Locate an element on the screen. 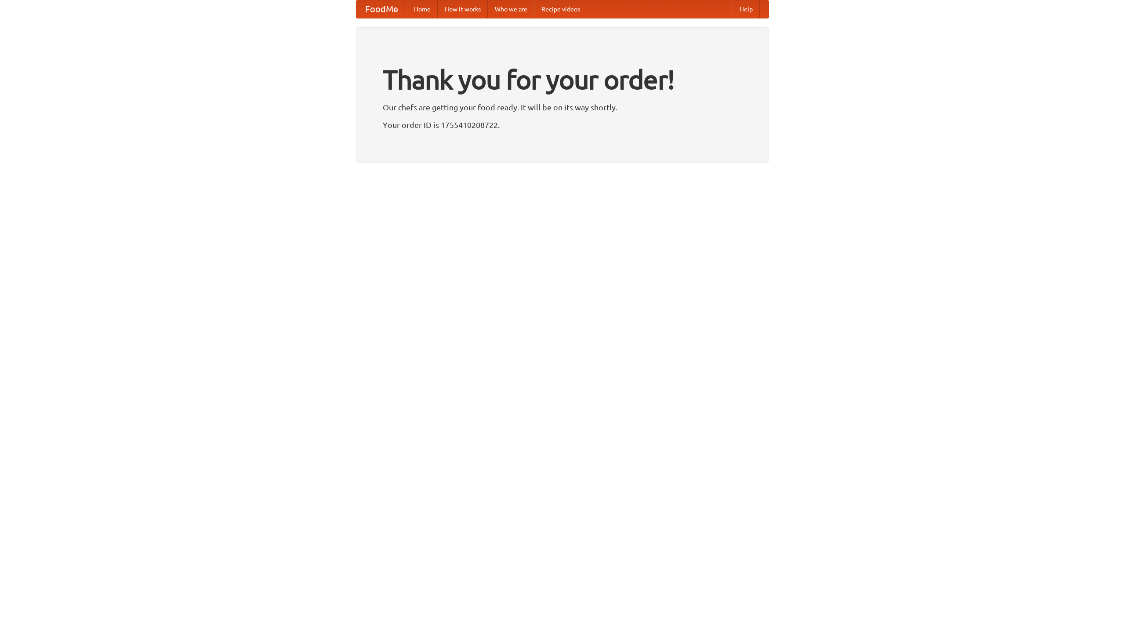 This screenshot has width=1125, height=622. a: FoodMe is located at coordinates (382, 9).